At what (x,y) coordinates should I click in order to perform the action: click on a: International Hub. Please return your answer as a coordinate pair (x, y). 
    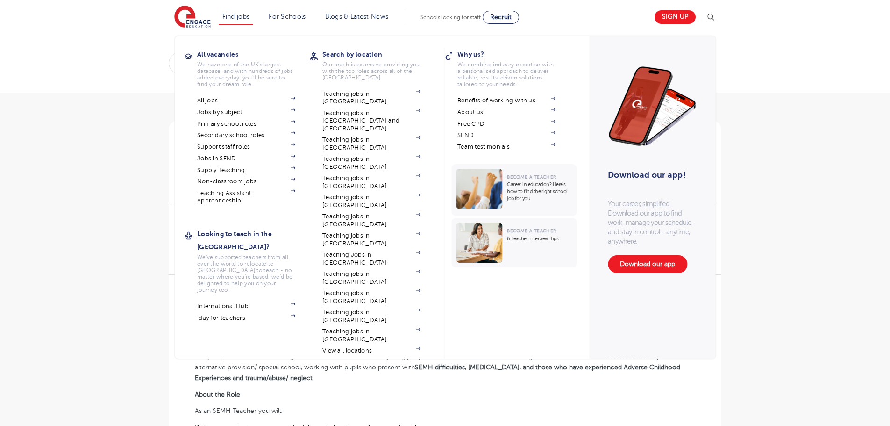
    Looking at the image, I should click on (246, 306).